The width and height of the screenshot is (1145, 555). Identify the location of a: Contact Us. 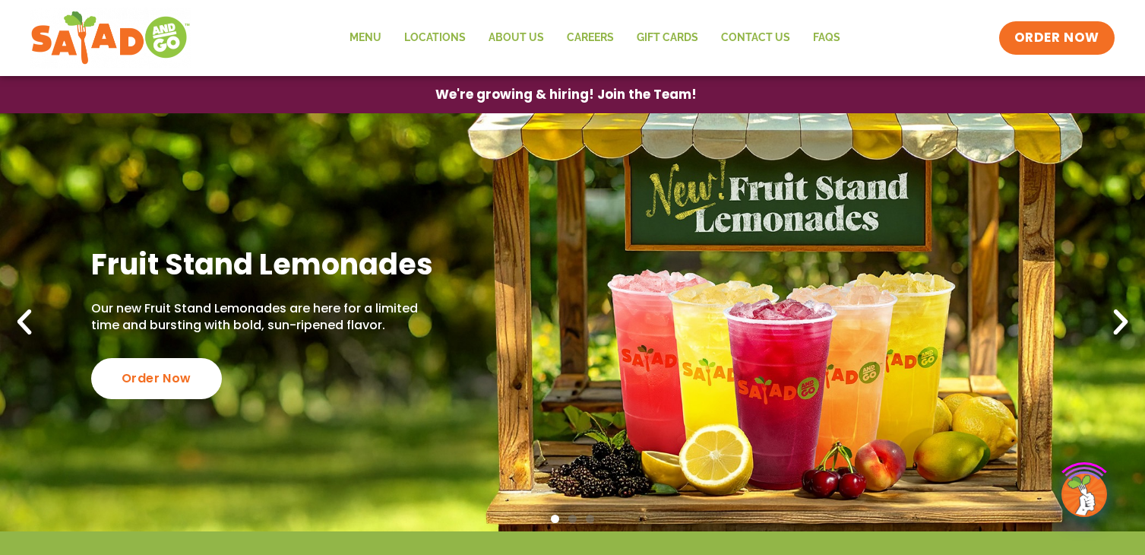
(755, 38).